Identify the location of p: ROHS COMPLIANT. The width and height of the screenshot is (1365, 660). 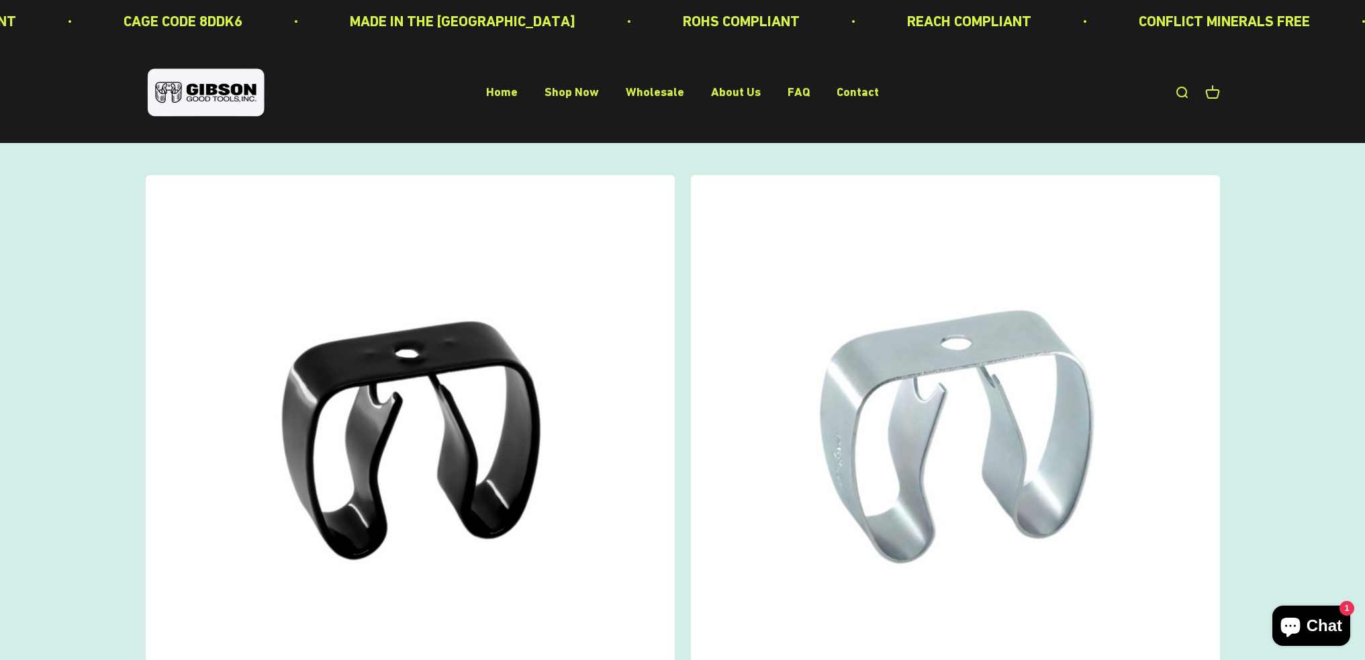
(741, 21).